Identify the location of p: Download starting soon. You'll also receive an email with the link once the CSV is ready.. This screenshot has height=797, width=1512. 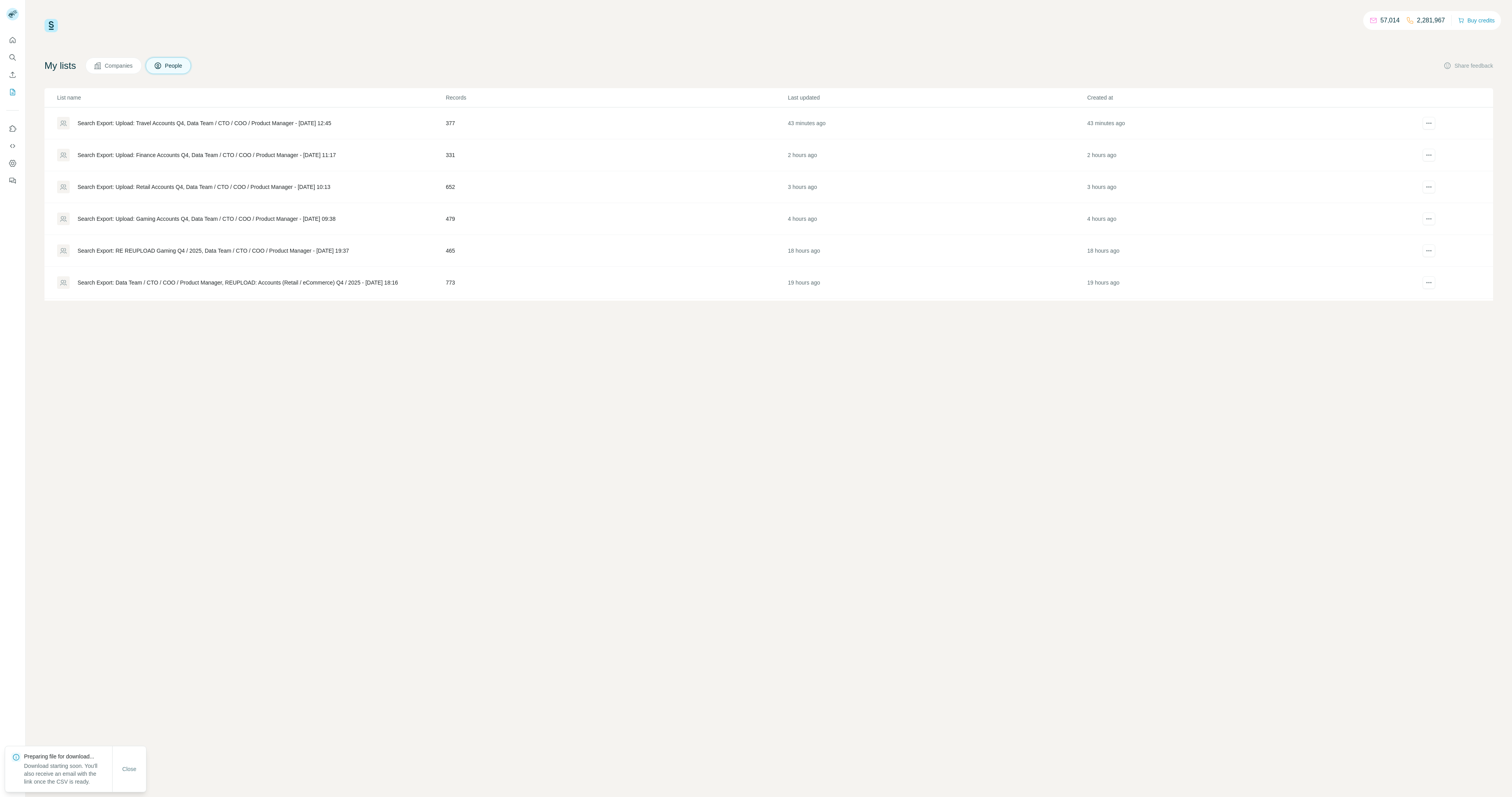
(68, 773).